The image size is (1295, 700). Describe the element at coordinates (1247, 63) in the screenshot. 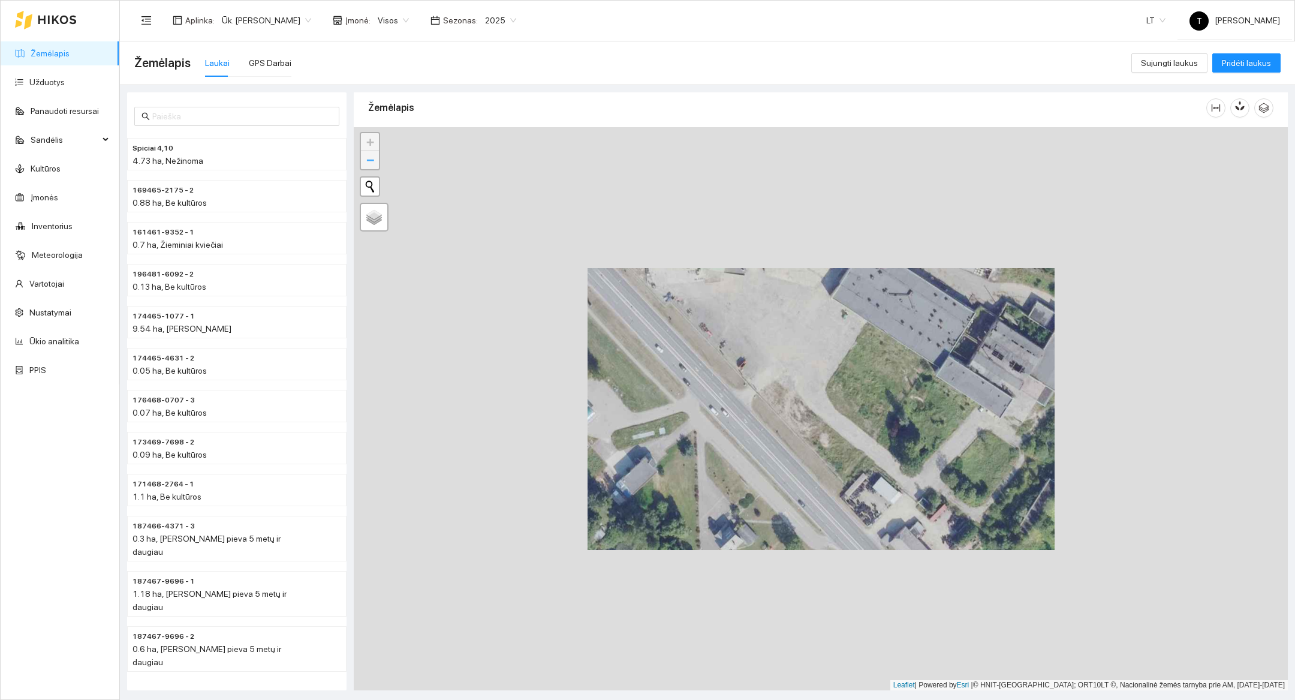

I see `a: Pridėti laukus` at that location.